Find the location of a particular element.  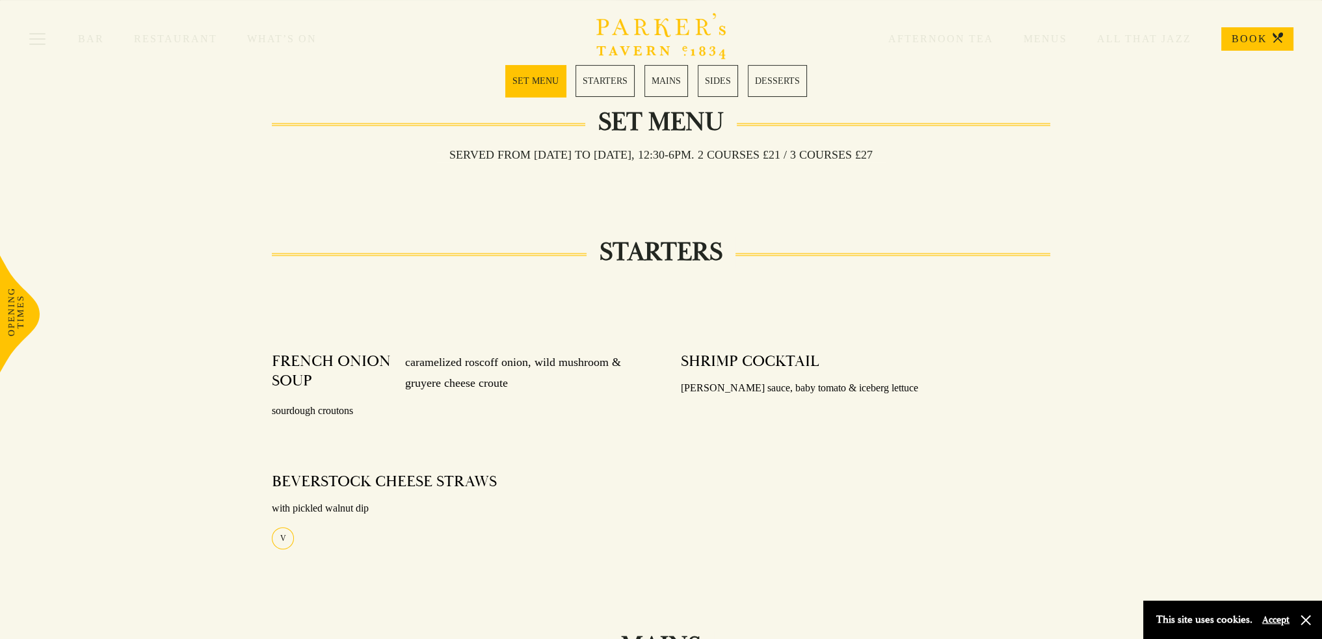

p: sourdough croutons is located at coordinates (456, 411).